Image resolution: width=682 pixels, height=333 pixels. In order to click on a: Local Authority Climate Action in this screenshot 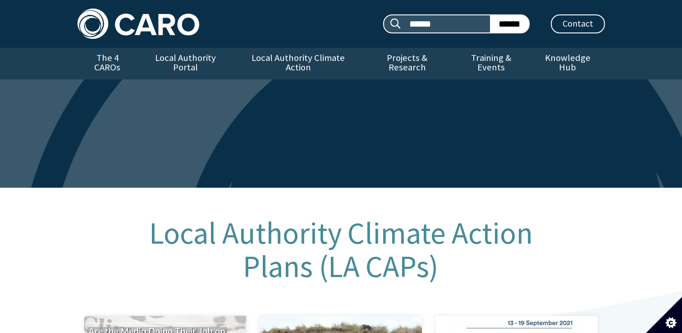, I will do `click(298, 64)`.